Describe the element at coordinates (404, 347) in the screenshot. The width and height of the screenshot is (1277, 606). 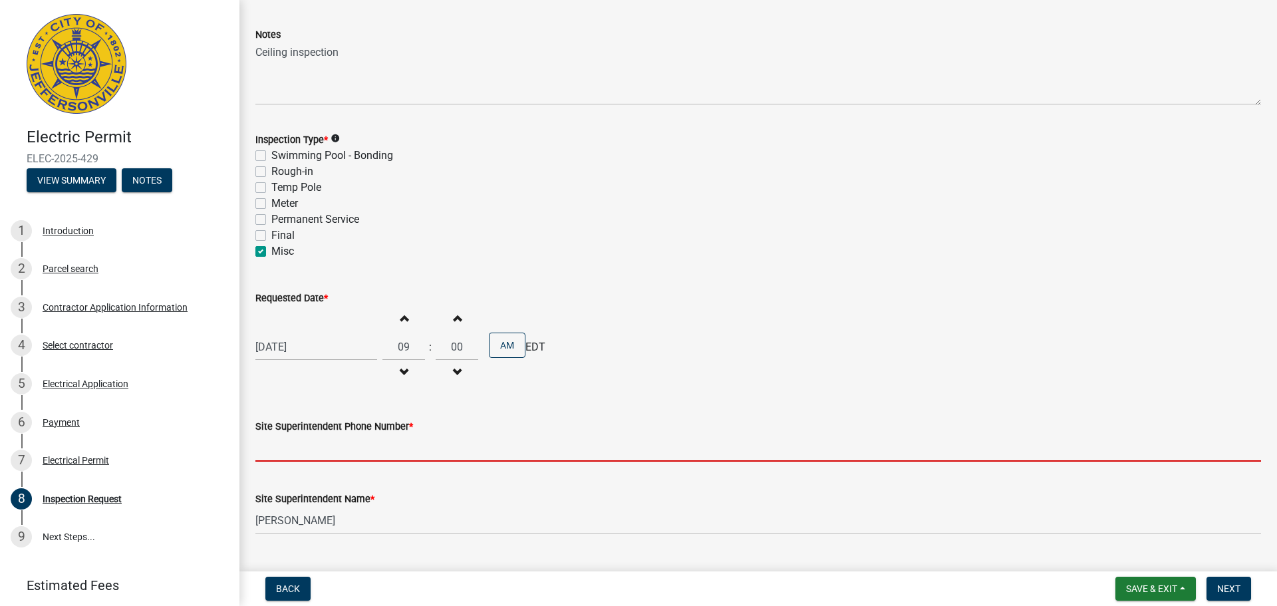
I see `input: Hours` at that location.